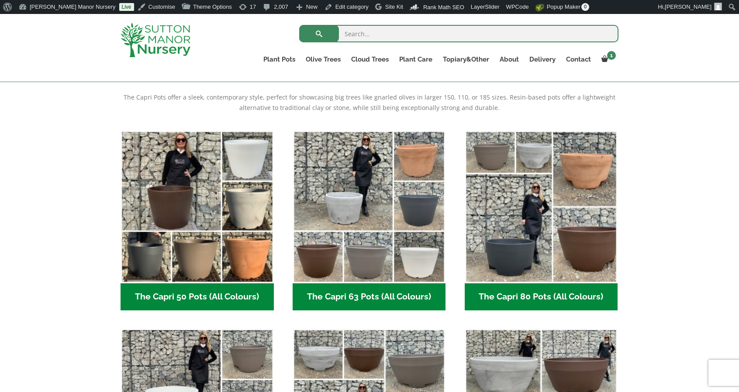  What do you see at coordinates (416, 59) in the screenshot?
I see `a: Plant Care` at bounding box center [416, 59].